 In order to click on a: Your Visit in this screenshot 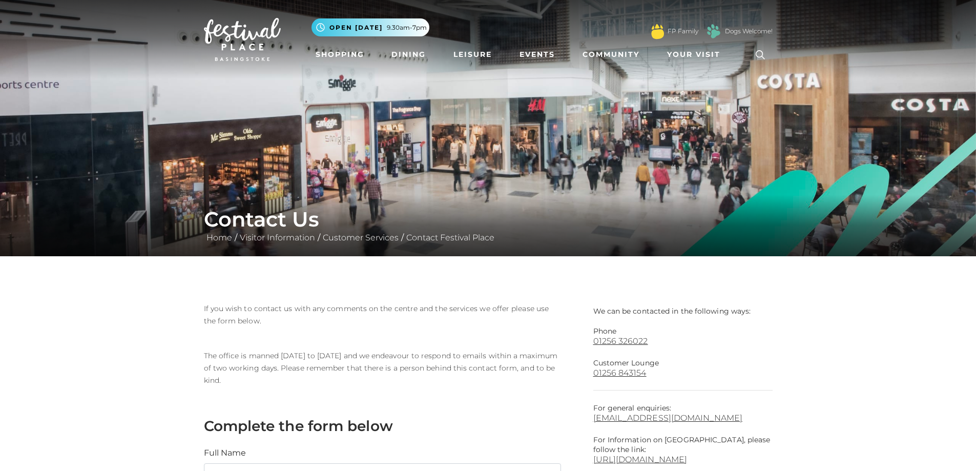, I will do `click(696, 54)`.